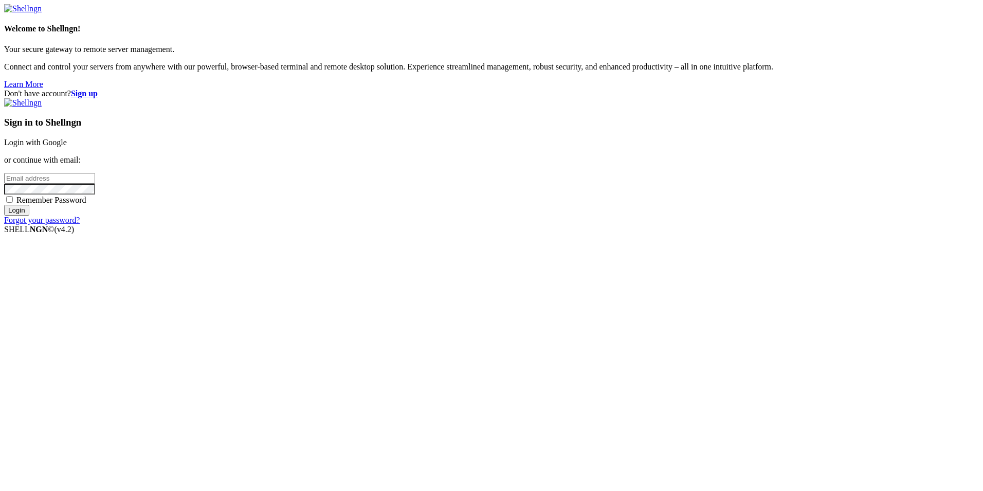  What do you see at coordinates (492, 160) in the screenshot?
I see `p: or continue with email:` at bounding box center [492, 160].